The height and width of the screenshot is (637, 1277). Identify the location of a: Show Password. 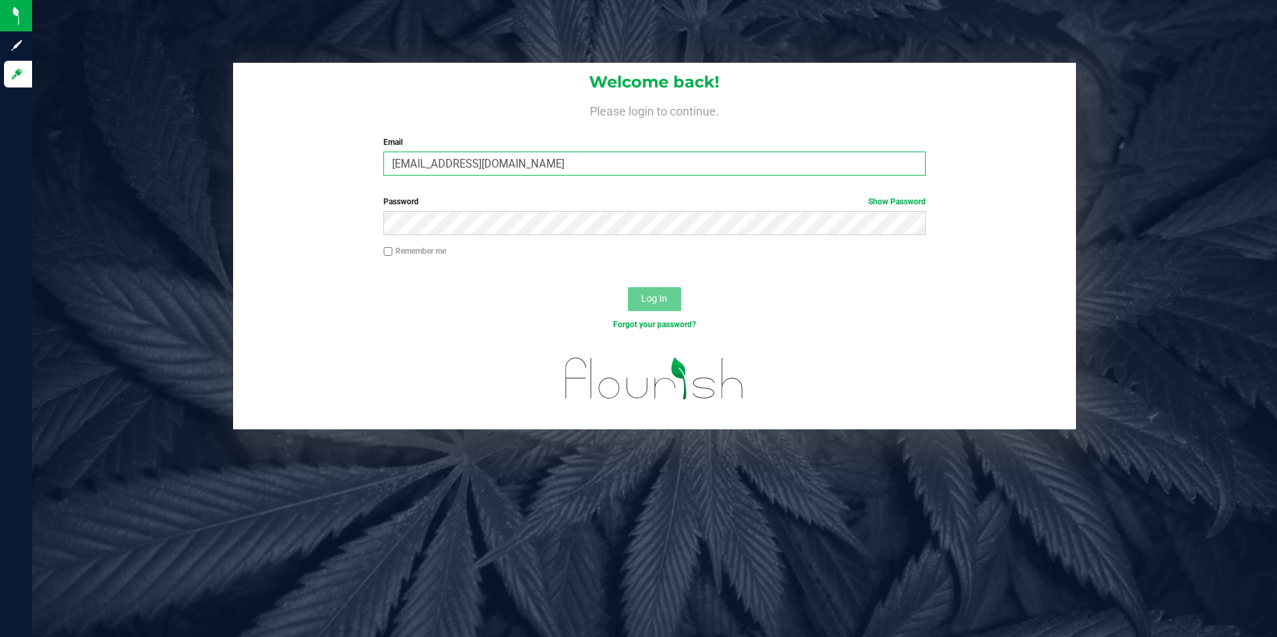
(897, 202).